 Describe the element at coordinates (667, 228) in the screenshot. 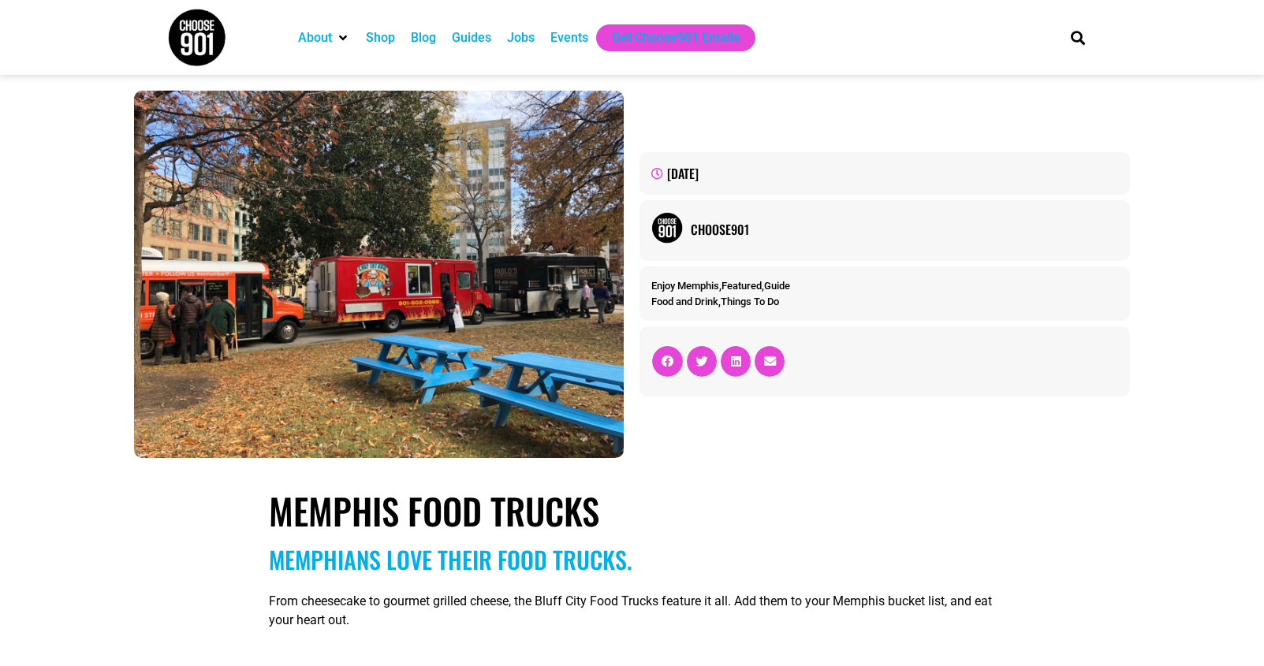

I see `img: Picture of Choose901` at that location.